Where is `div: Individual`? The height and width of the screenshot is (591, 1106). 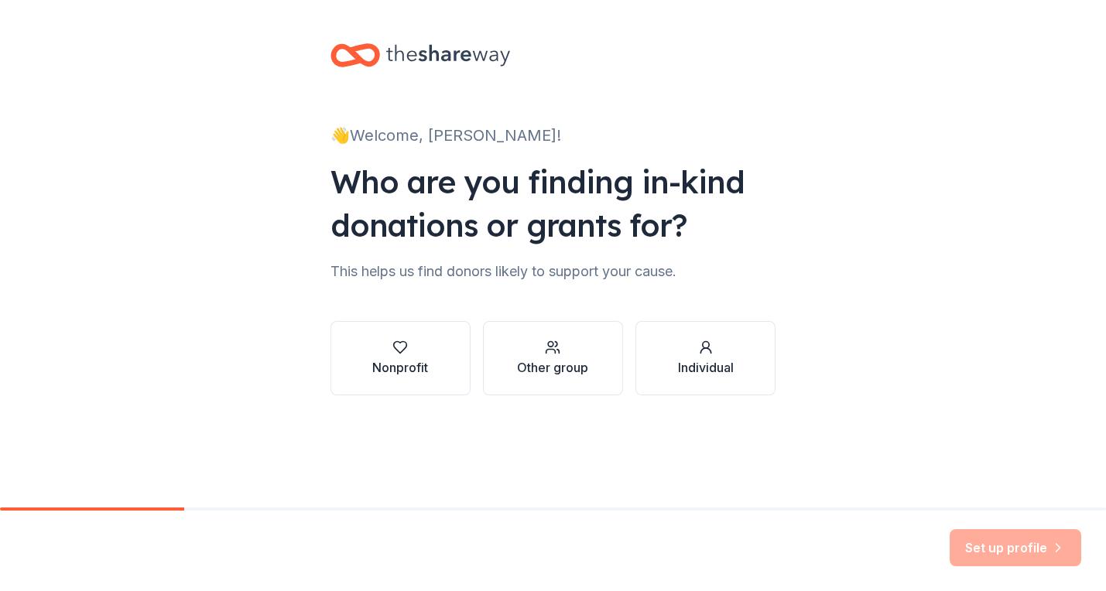 div: Individual is located at coordinates (706, 368).